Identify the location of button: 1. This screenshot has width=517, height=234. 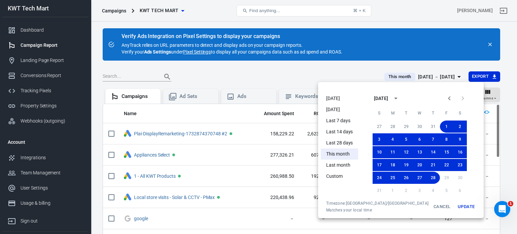
(447, 127).